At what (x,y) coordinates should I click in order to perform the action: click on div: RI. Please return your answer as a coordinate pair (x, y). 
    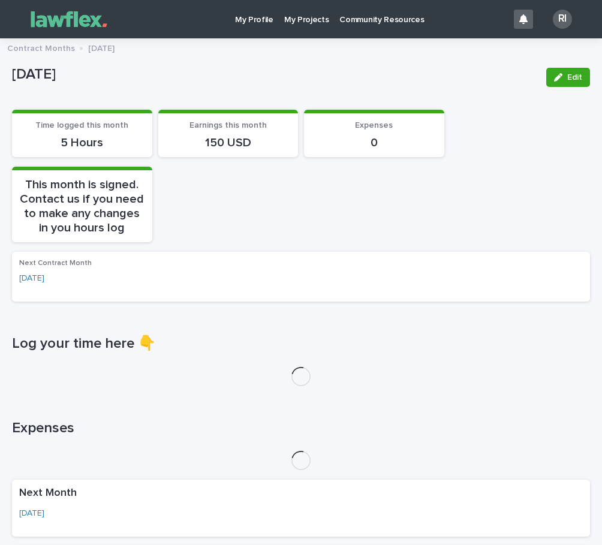
    Looking at the image, I should click on (563, 19).